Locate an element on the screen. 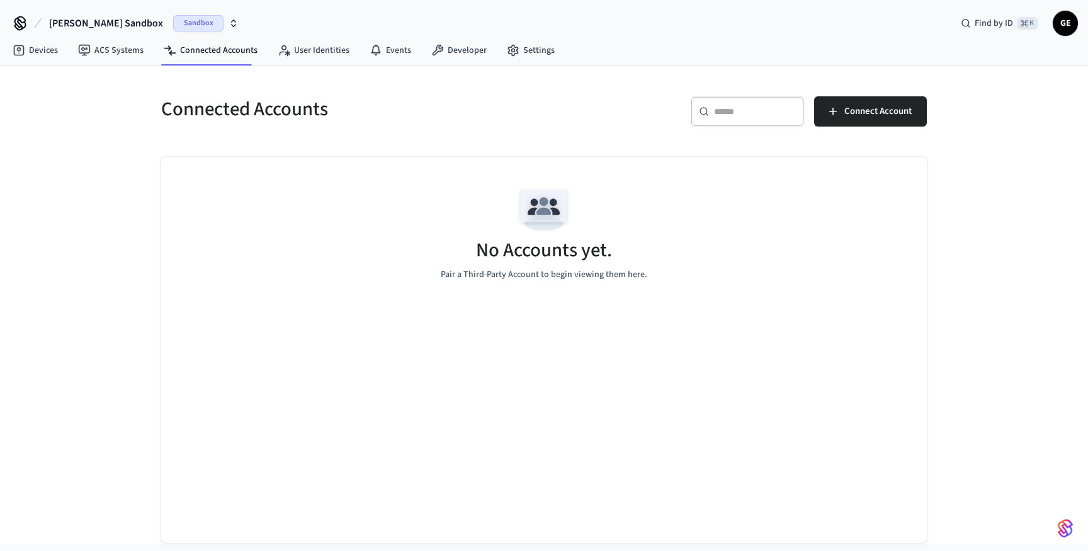  img: Team Empty State is located at coordinates (544, 210).